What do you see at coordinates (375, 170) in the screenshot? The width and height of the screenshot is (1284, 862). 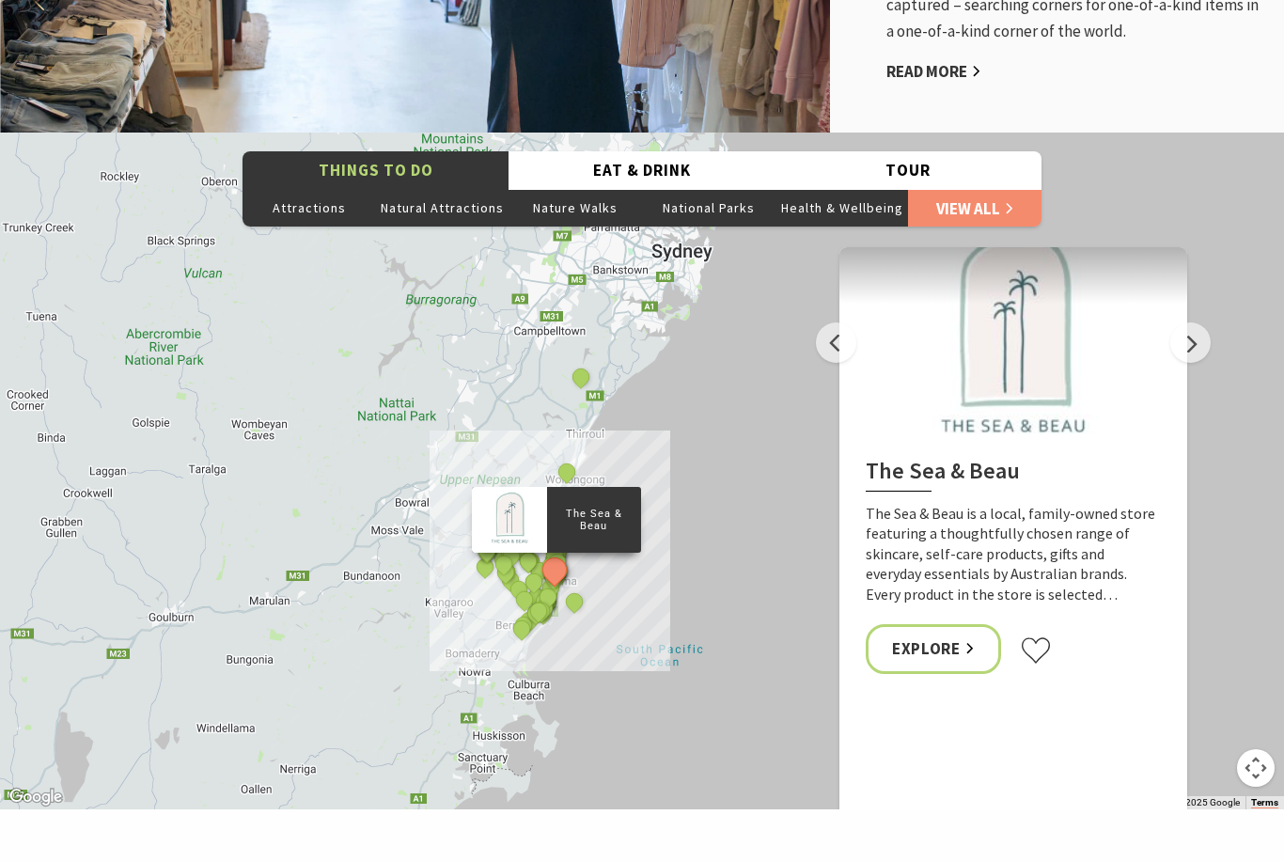 I see `button: Things To Do` at bounding box center [375, 170].